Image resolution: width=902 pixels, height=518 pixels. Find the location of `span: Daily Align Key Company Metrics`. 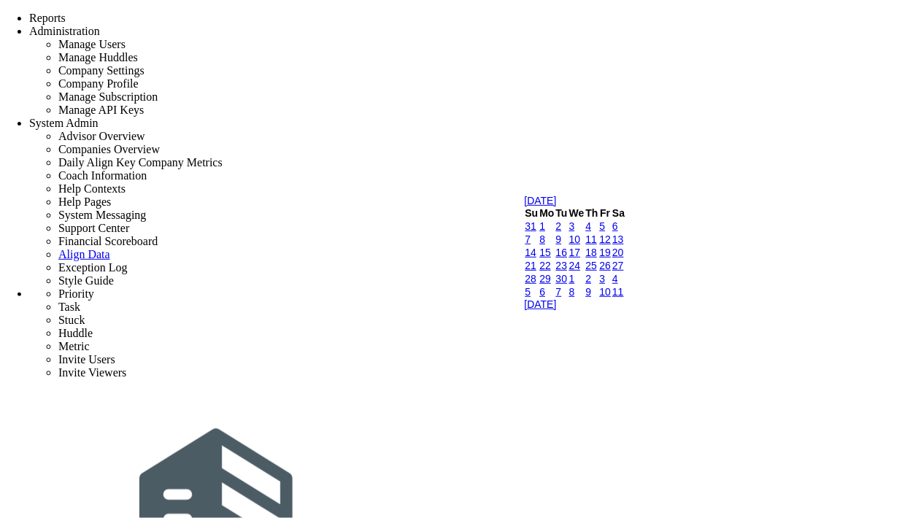

span: Daily Align Key Company Metrics is located at coordinates (140, 162).